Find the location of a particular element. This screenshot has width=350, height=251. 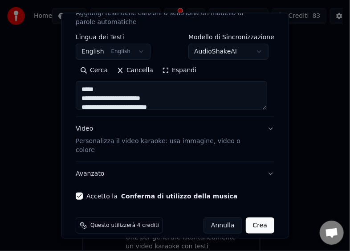

button: VideoPersonalizza il video karaoke: usa immagine, video o colore is located at coordinates (175, 139).